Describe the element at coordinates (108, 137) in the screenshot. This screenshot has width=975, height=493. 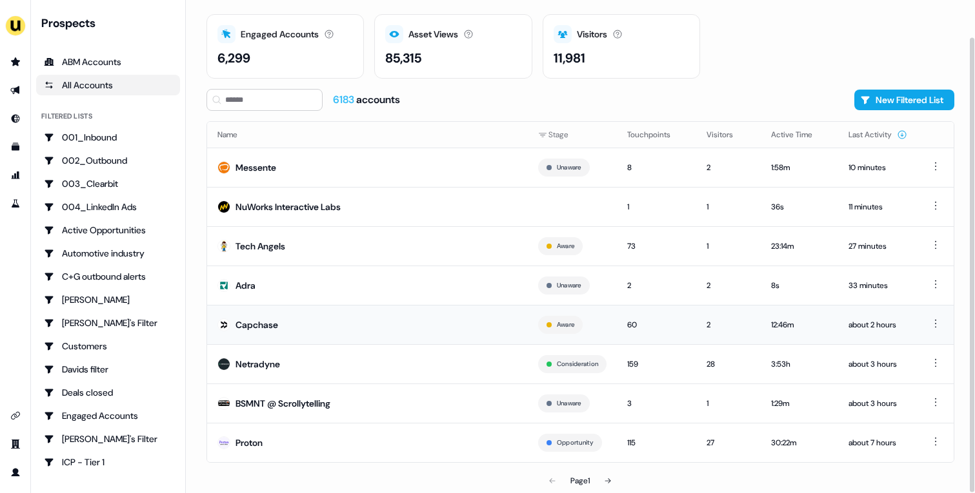
I see `a: Go to 001_Inbound` at that location.